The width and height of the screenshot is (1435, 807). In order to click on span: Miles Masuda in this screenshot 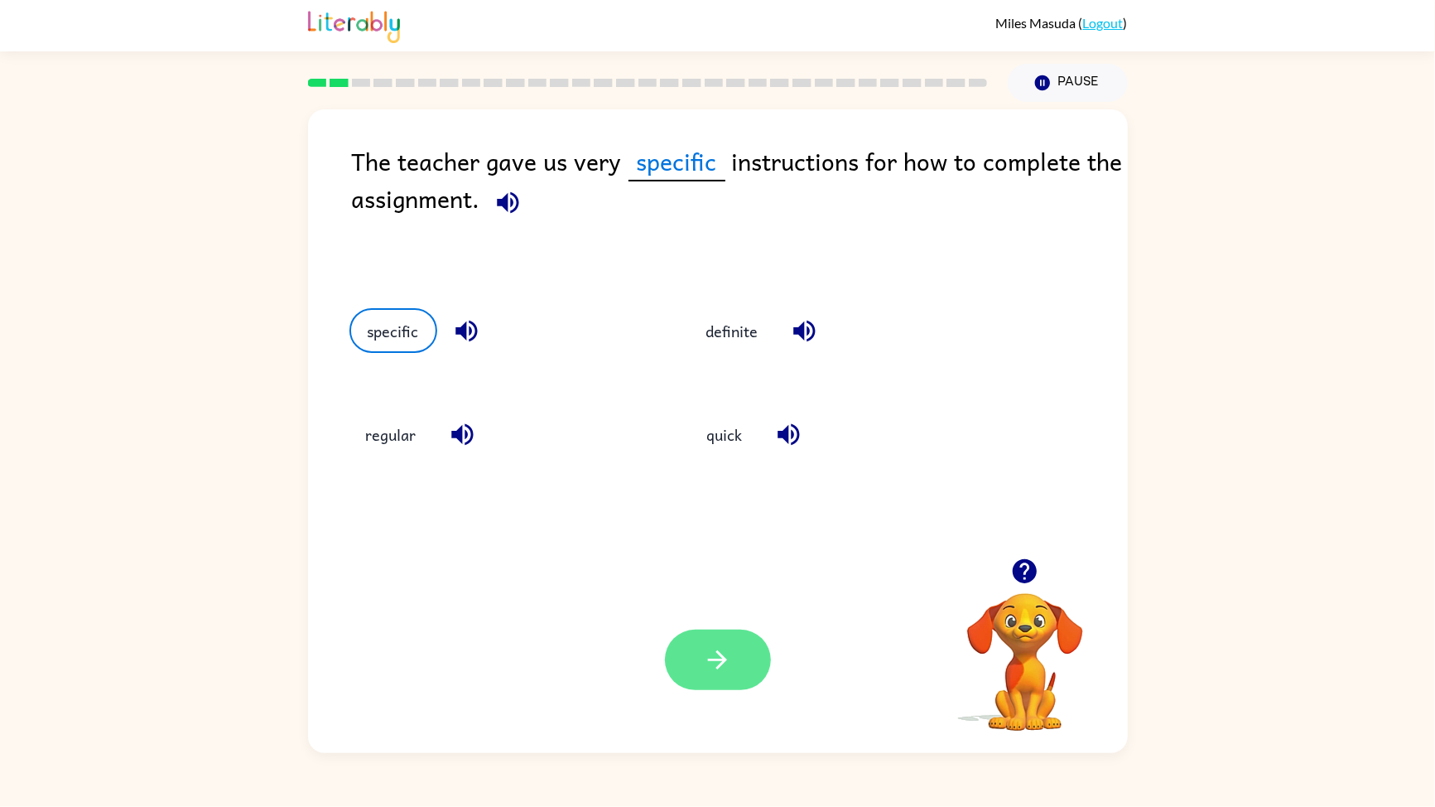, I will do `click(1038, 22)`.